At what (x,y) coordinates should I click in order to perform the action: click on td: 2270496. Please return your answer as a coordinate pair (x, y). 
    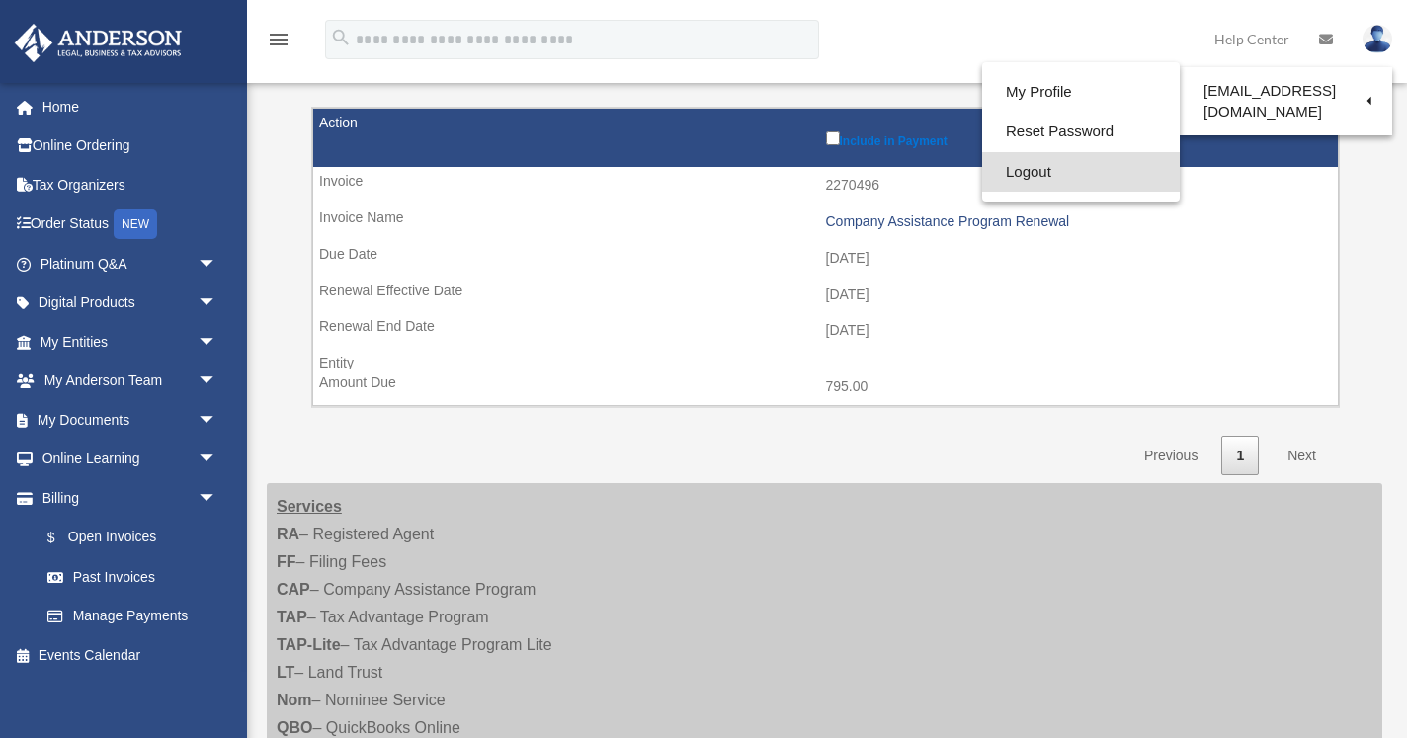
    Looking at the image, I should click on (825, 186).